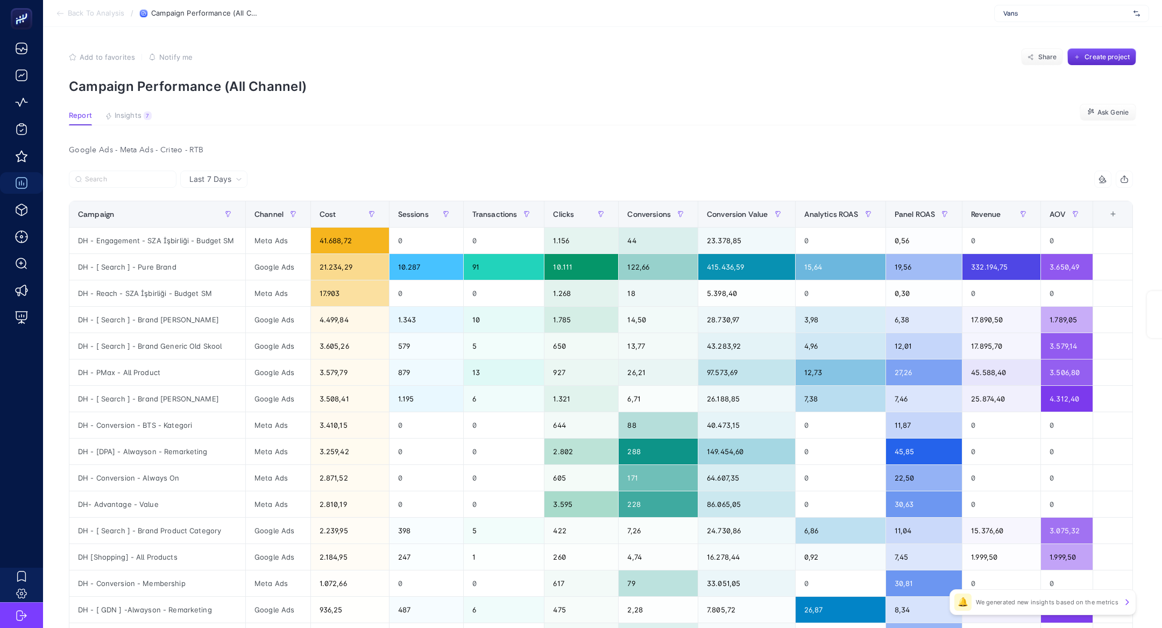 Image resolution: width=1162 pixels, height=628 pixels. What do you see at coordinates (128, 116) in the screenshot?
I see `span: Insights` at bounding box center [128, 116].